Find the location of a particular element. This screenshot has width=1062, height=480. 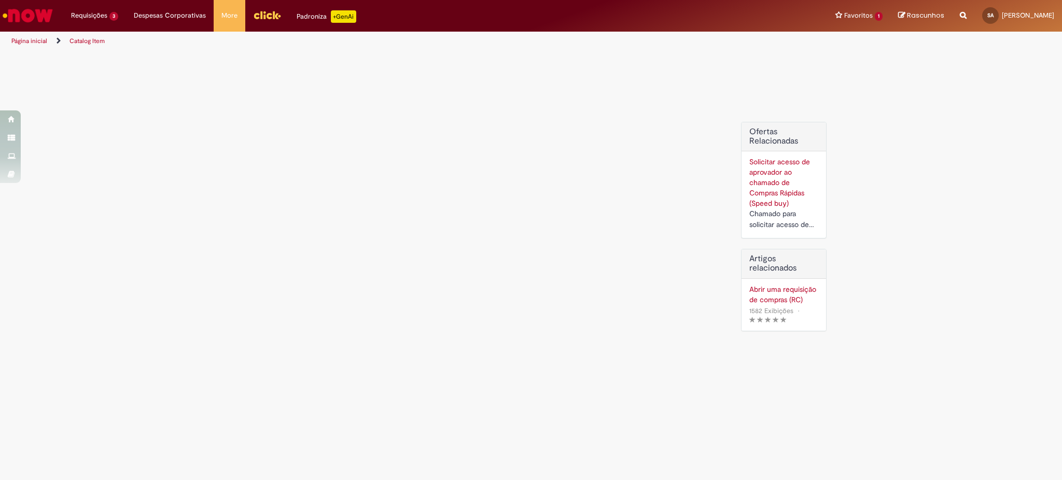

div: Ofertas Relacionadas is located at coordinates (783, 180).